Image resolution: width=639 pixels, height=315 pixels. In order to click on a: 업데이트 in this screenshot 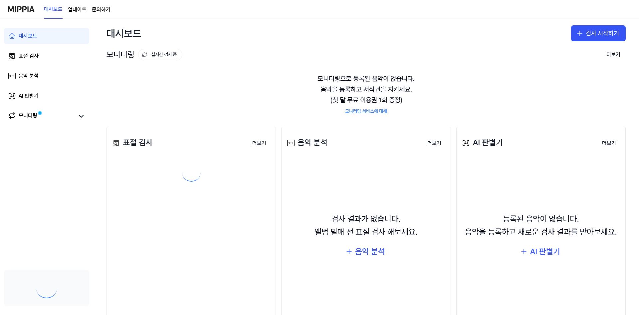, I will do `click(77, 10)`.